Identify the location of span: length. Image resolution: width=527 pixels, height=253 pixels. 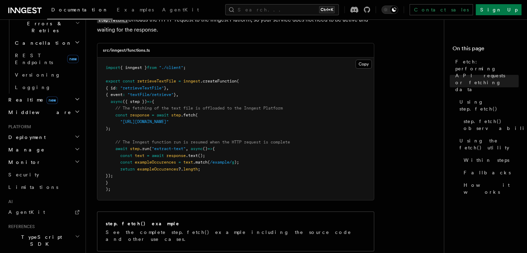
(191, 169).